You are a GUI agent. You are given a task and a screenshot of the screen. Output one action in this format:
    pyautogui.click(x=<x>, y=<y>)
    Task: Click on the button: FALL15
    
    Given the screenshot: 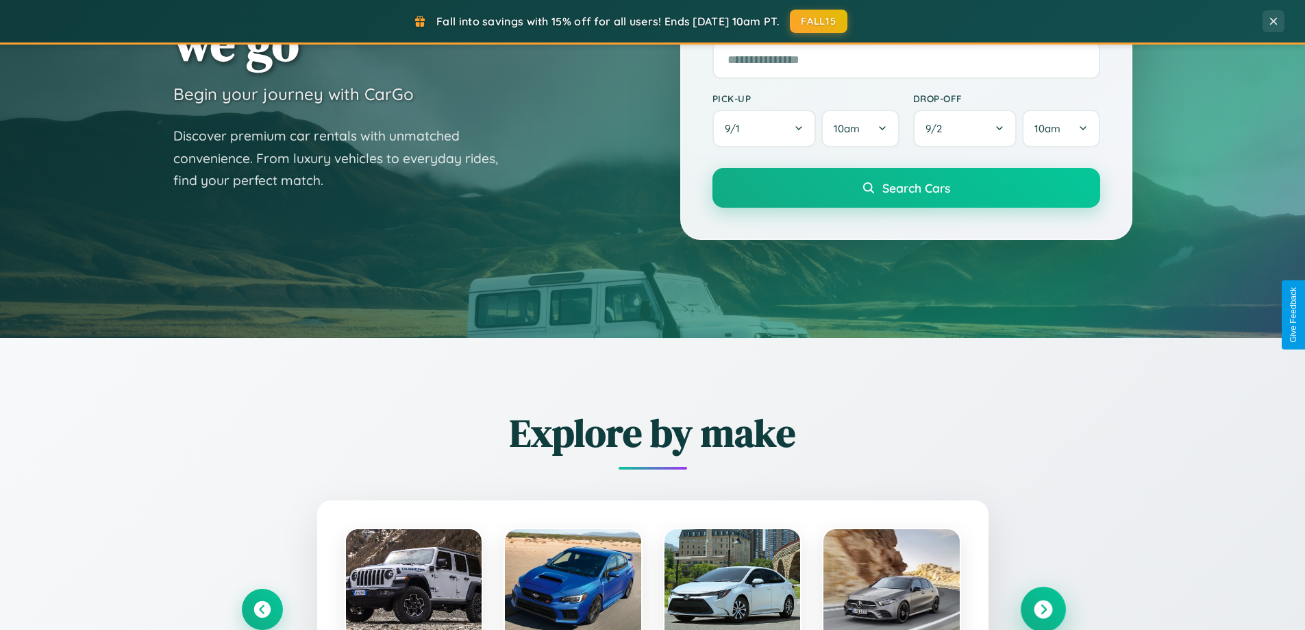 What is the action you would take?
    pyautogui.click(x=819, y=21)
    